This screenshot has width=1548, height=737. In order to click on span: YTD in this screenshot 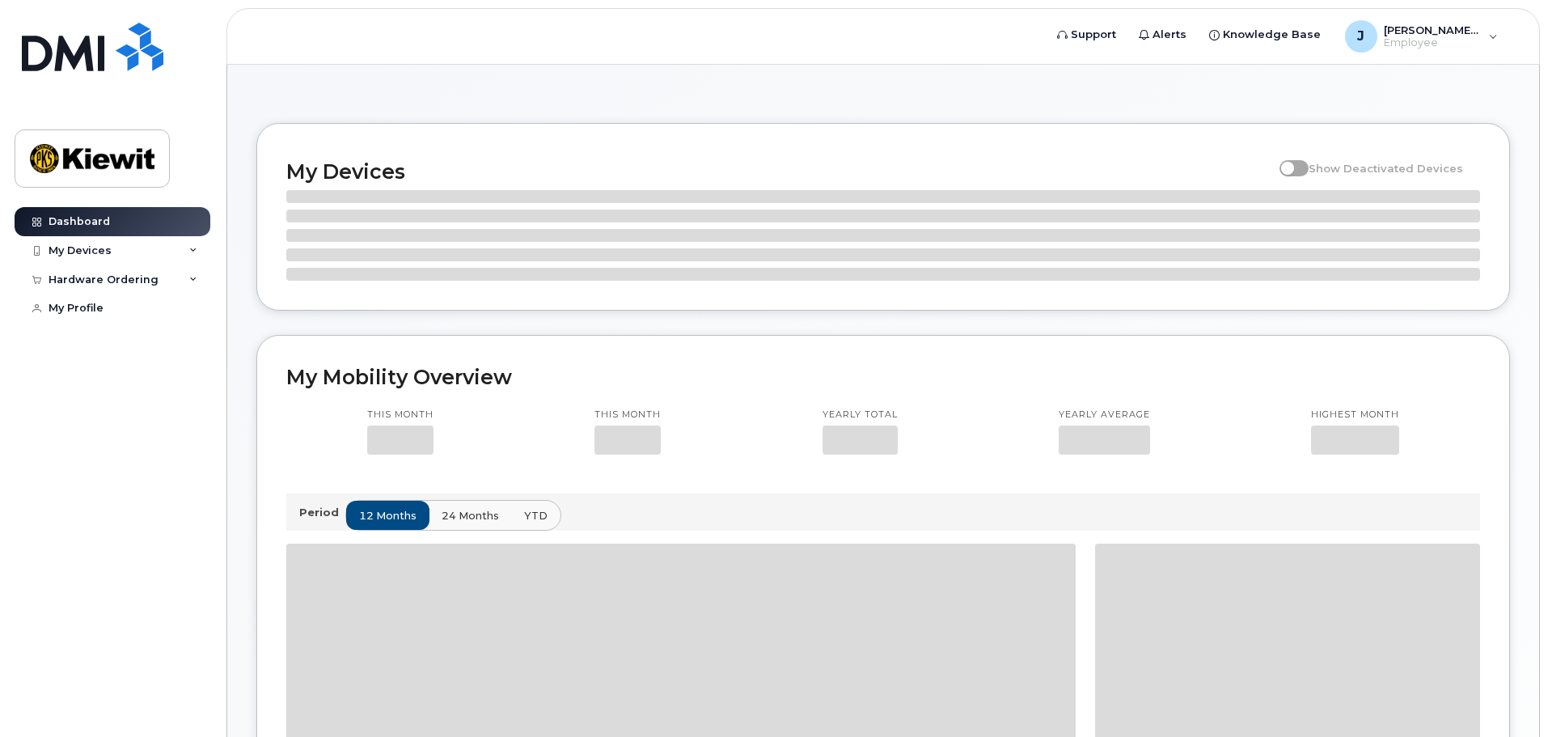, I will do `click(535, 515)`.